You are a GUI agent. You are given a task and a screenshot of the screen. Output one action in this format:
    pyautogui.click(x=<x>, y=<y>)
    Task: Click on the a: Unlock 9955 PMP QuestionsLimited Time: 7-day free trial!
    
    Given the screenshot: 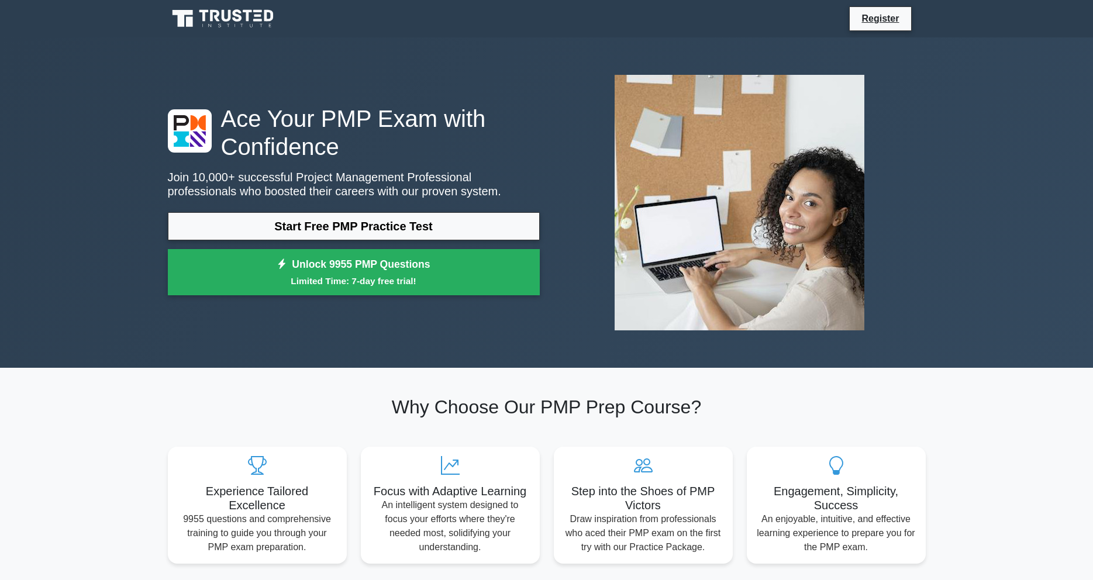 What is the action you would take?
    pyautogui.click(x=354, y=272)
    